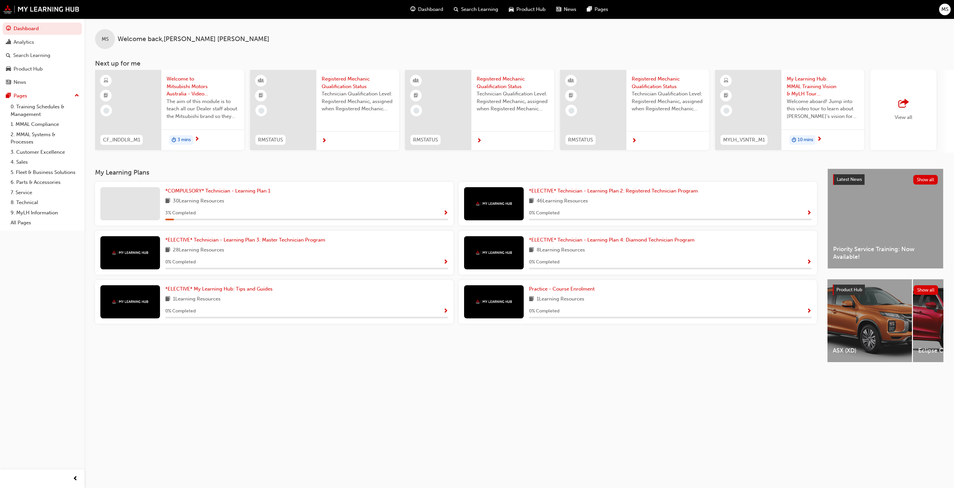  I want to click on a: Product Hub, so click(42, 69).